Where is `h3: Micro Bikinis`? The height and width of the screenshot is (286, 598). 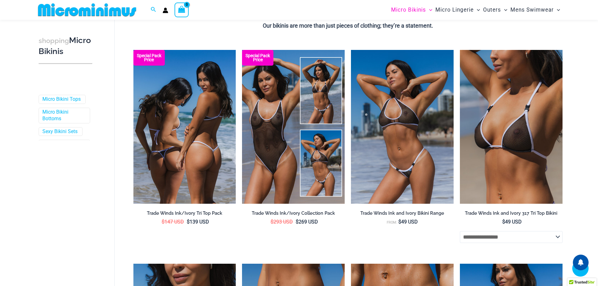 h3: Micro Bikinis is located at coordinates (65, 46).